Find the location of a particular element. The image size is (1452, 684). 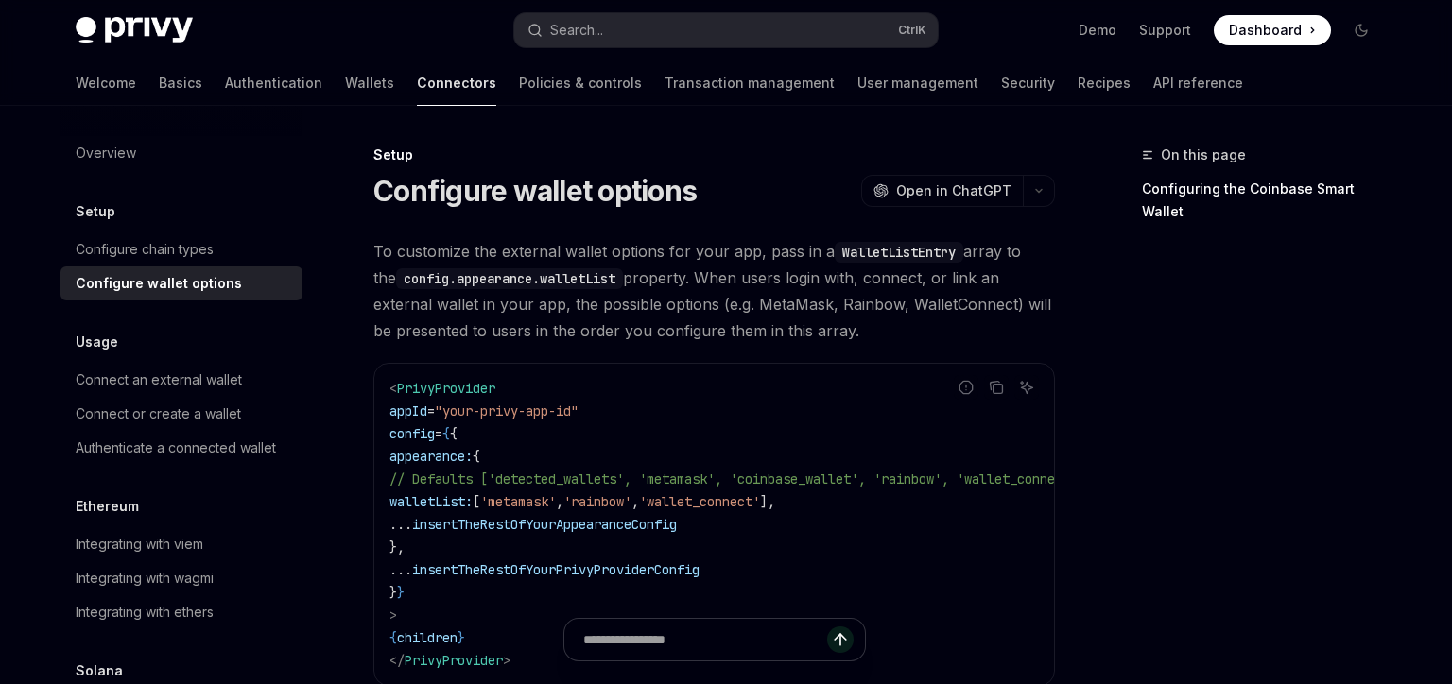

a: Dashboard is located at coordinates (1272, 30).